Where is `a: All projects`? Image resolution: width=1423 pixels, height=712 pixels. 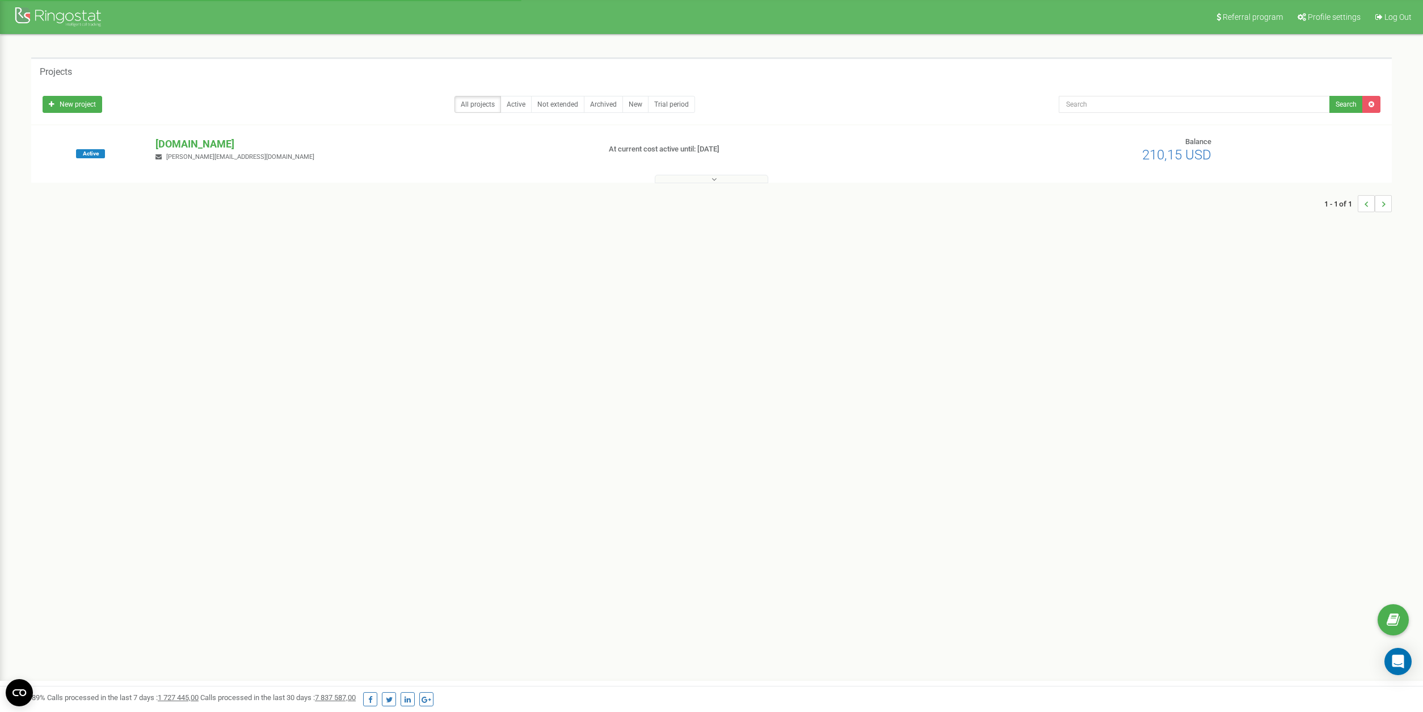 a: All projects is located at coordinates (478, 104).